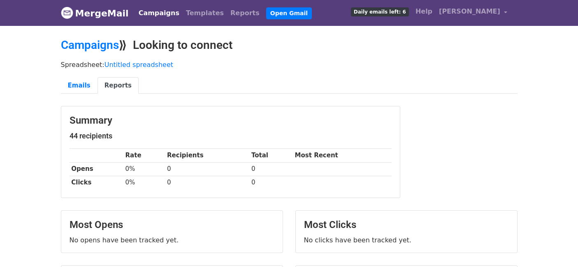 The height and width of the screenshot is (267, 578). What do you see at coordinates (342, 155) in the screenshot?
I see `th: Most Recent` at bounding box center [342, 155].